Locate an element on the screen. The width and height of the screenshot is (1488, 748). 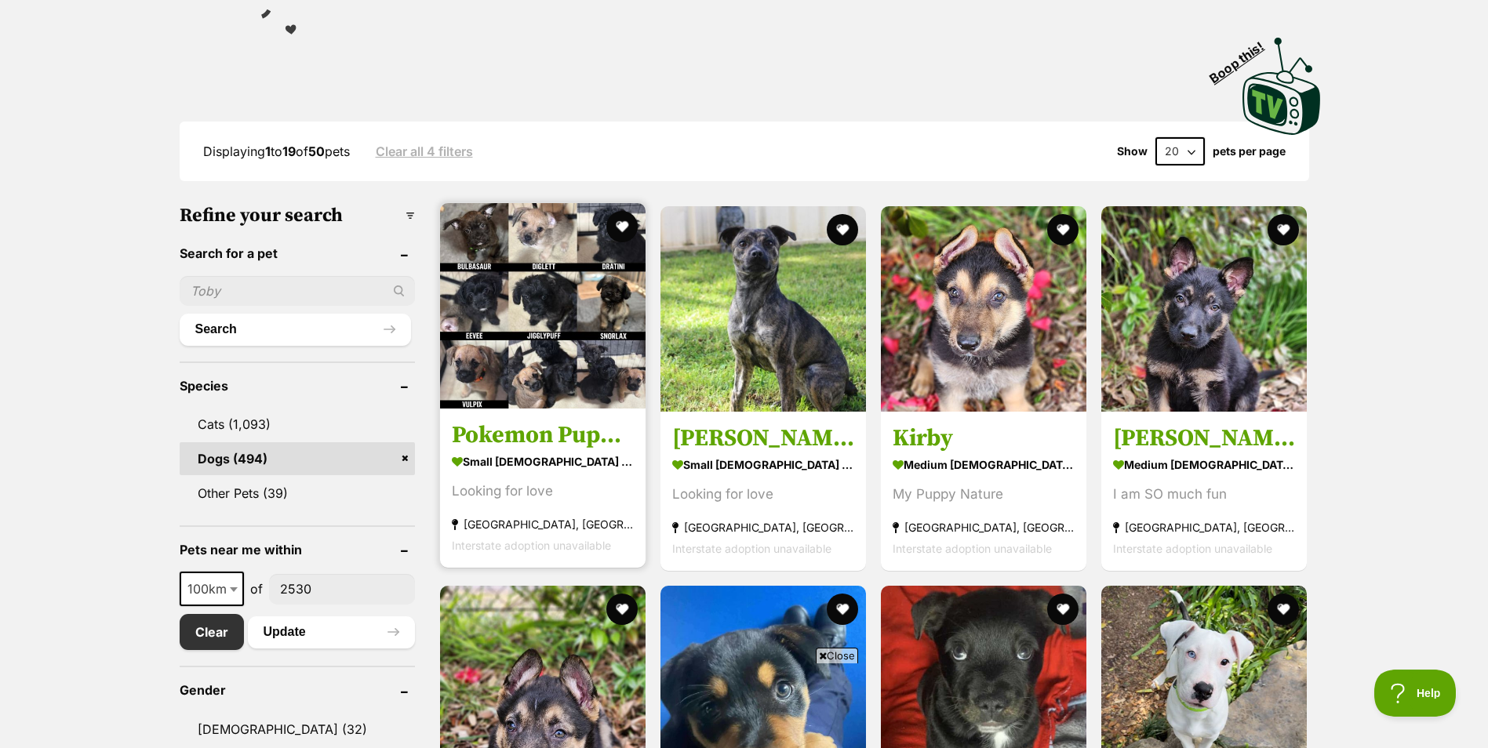
div: My Puppy Nature is located at coordinates (984, 494).